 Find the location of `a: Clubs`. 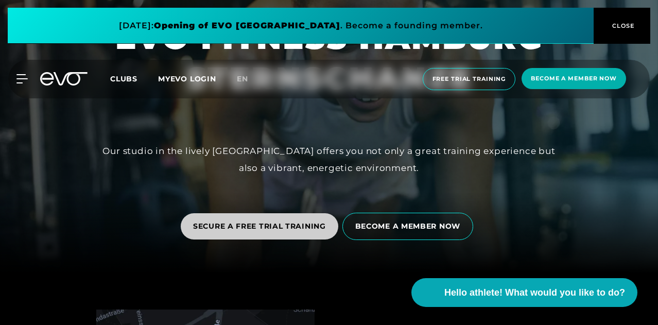

a: Clubs is located at coordinates (134, 78).